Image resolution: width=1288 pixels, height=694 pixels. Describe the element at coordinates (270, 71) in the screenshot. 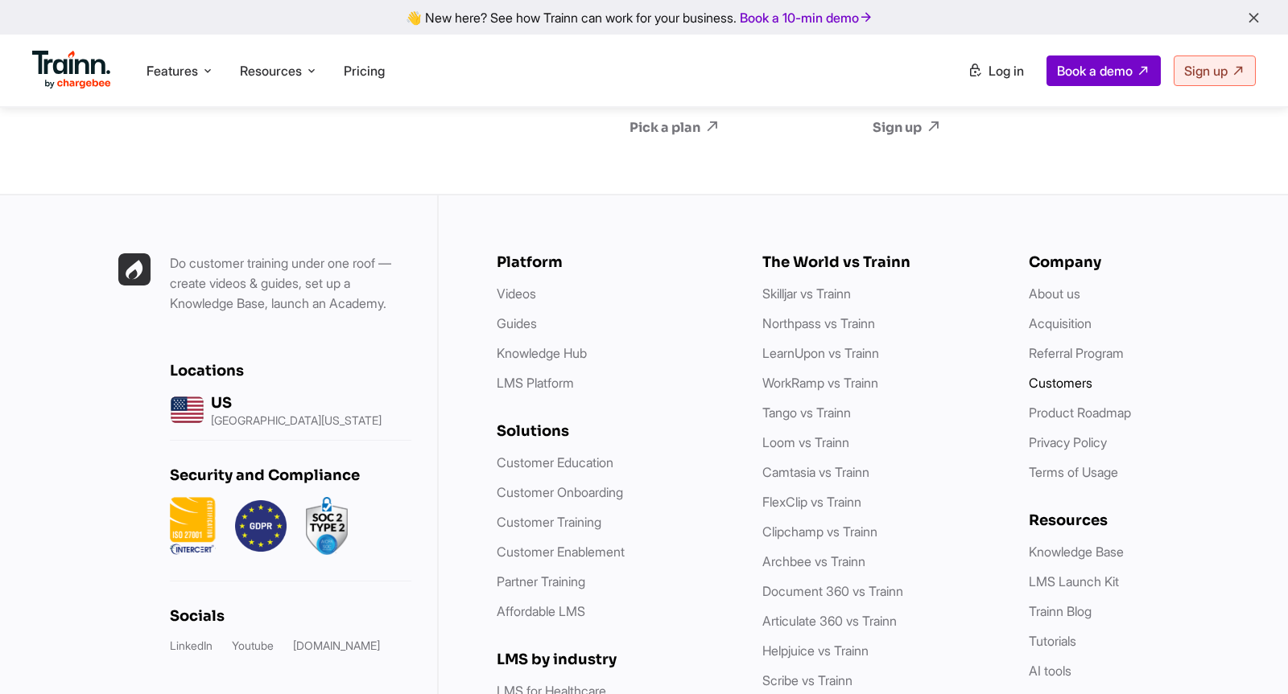

I see `span: Resources` at that location.